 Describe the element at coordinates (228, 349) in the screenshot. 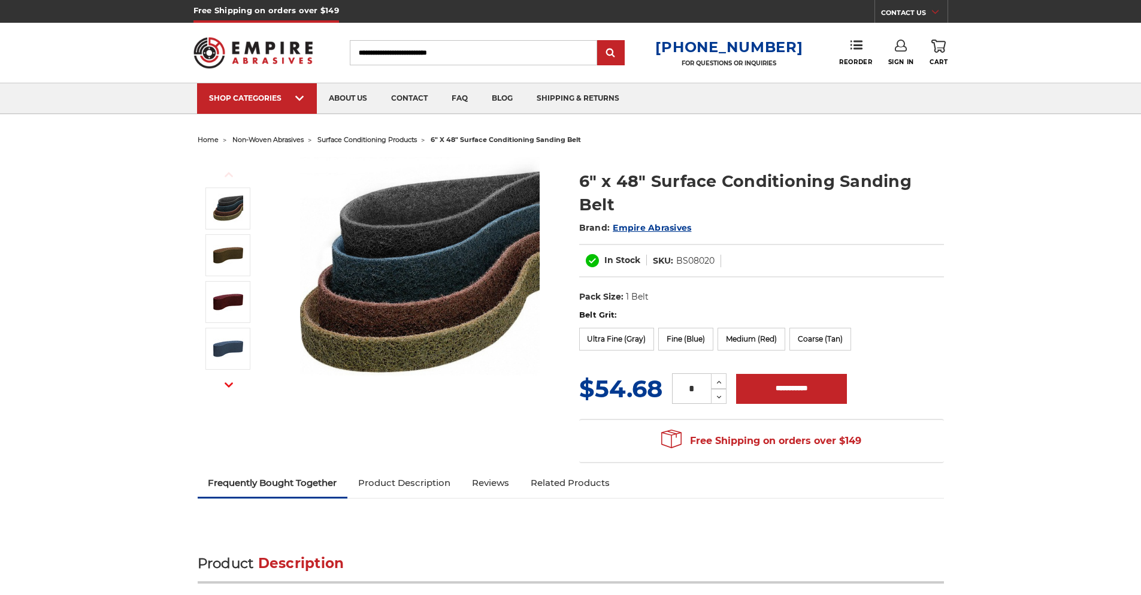

I see `img: 6" x 48" Fine Surface Conditioning Belt` at that location.